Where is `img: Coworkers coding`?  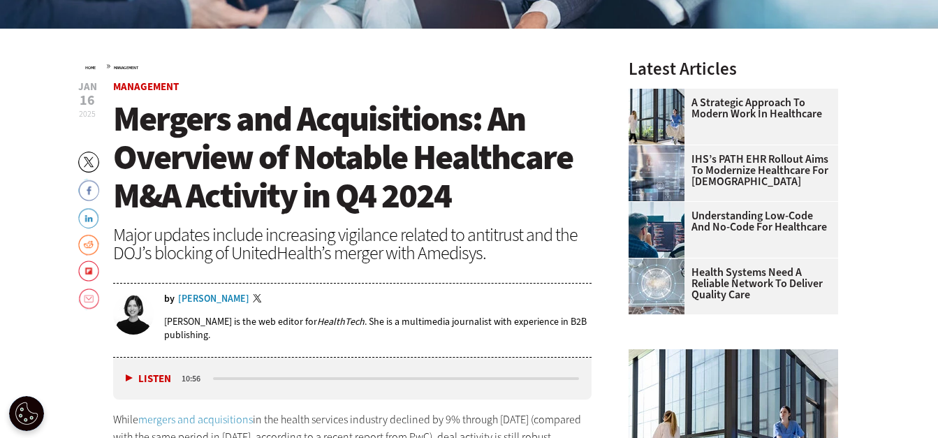
img: Coworkers coding is located at coordinates (657, 230).